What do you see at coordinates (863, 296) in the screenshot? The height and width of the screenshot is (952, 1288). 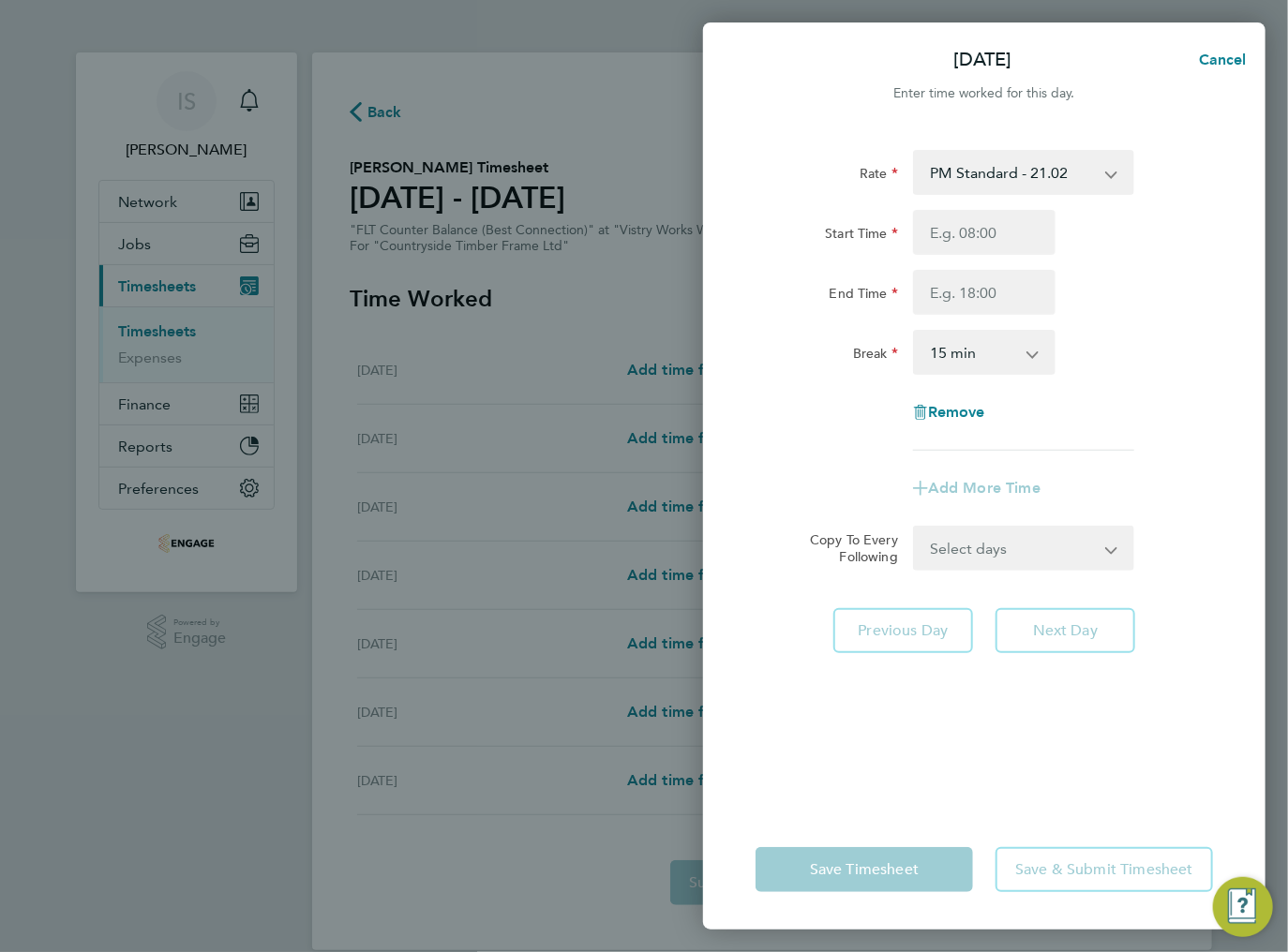 I see `label: End Time` at bounding box center [863, 296].